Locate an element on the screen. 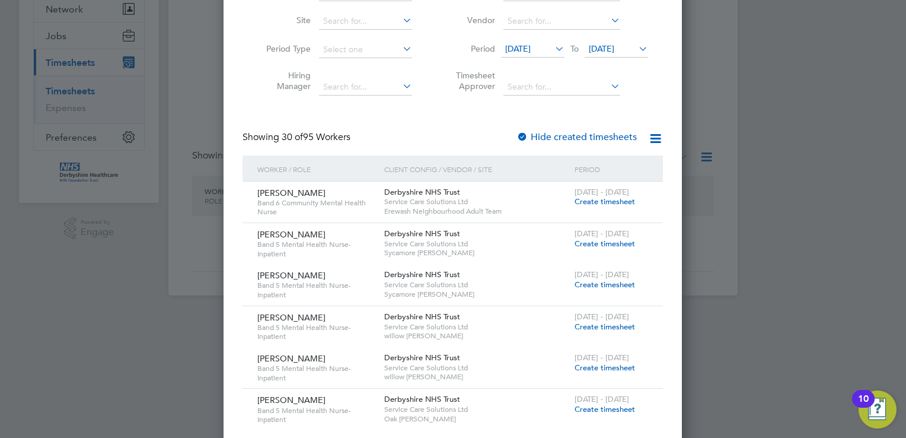 Image resolution: width=906 pixels, height=438 pixels. span: Erewash Neighbourhood Adult Team is located at coordinates (476, 211).